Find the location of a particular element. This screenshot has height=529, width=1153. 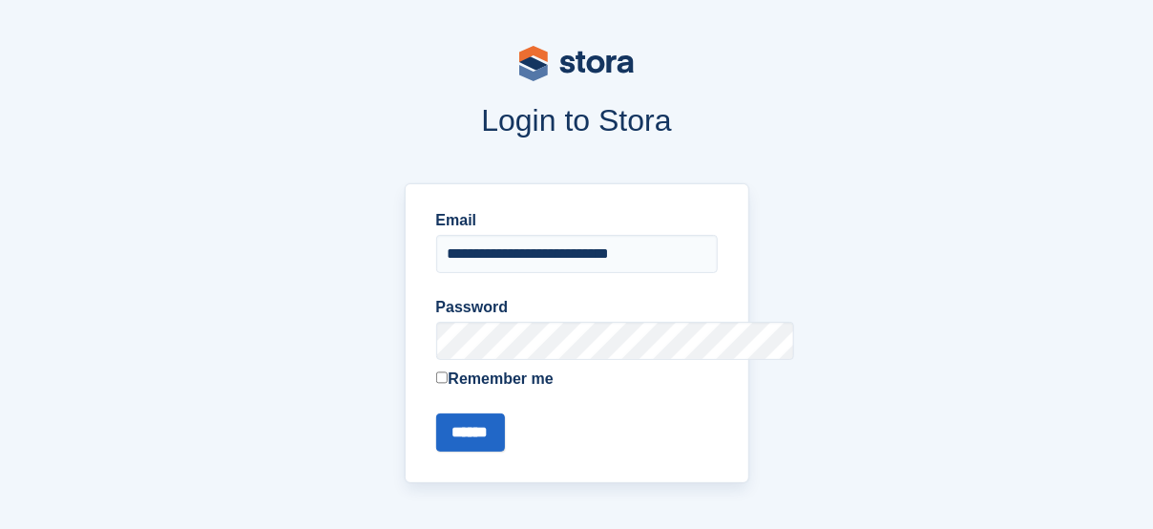

label: Email is located at coordinates (577, 221).